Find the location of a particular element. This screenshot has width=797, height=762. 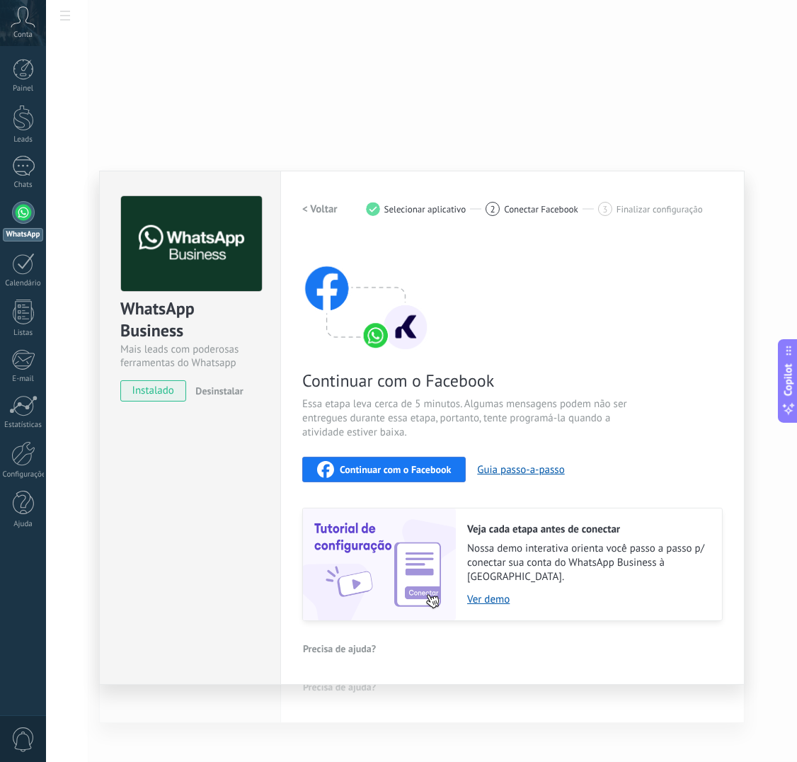

span: instalado is located at coordinates (153, 391).